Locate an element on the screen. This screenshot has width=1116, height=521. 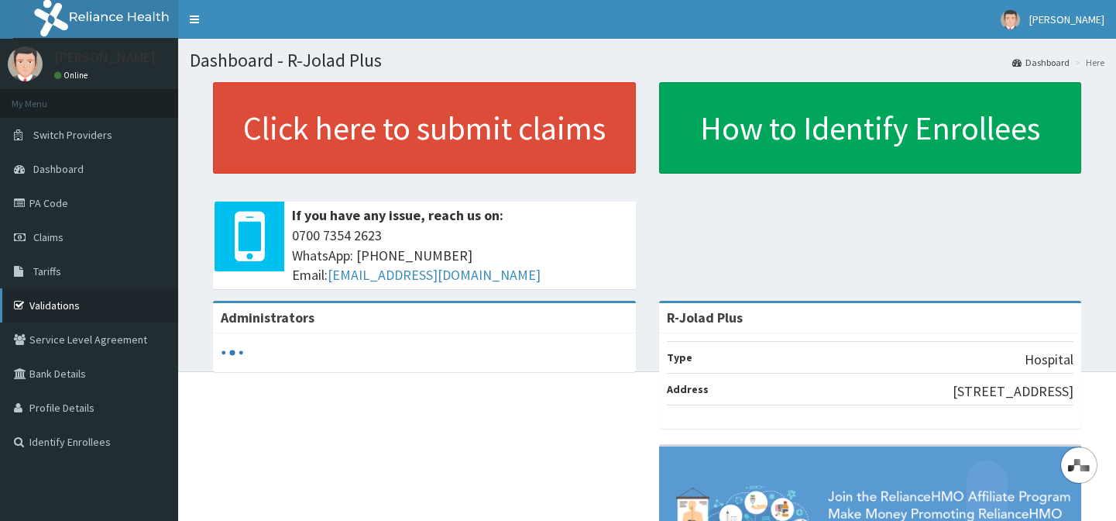
span: Tariffs is located at coordinates (47, 271).